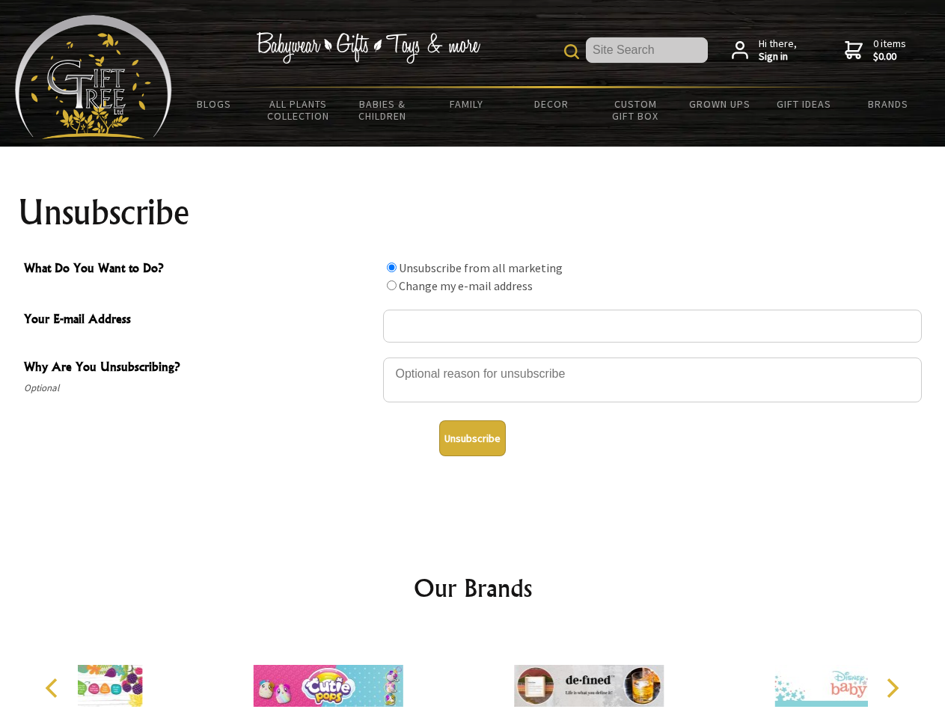 The height and width of the screenshot is (718, 945). What do you see at coordinates (382, 110) in the screenshot?
I see `a: Babies & Children` at bounding box center [382, 110].